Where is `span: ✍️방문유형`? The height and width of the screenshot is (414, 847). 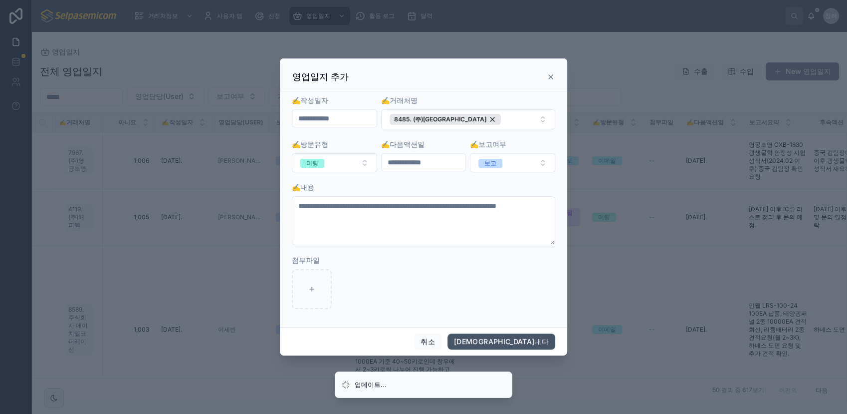 span: ✍️방문유형 is located at coordinates (310, 144).